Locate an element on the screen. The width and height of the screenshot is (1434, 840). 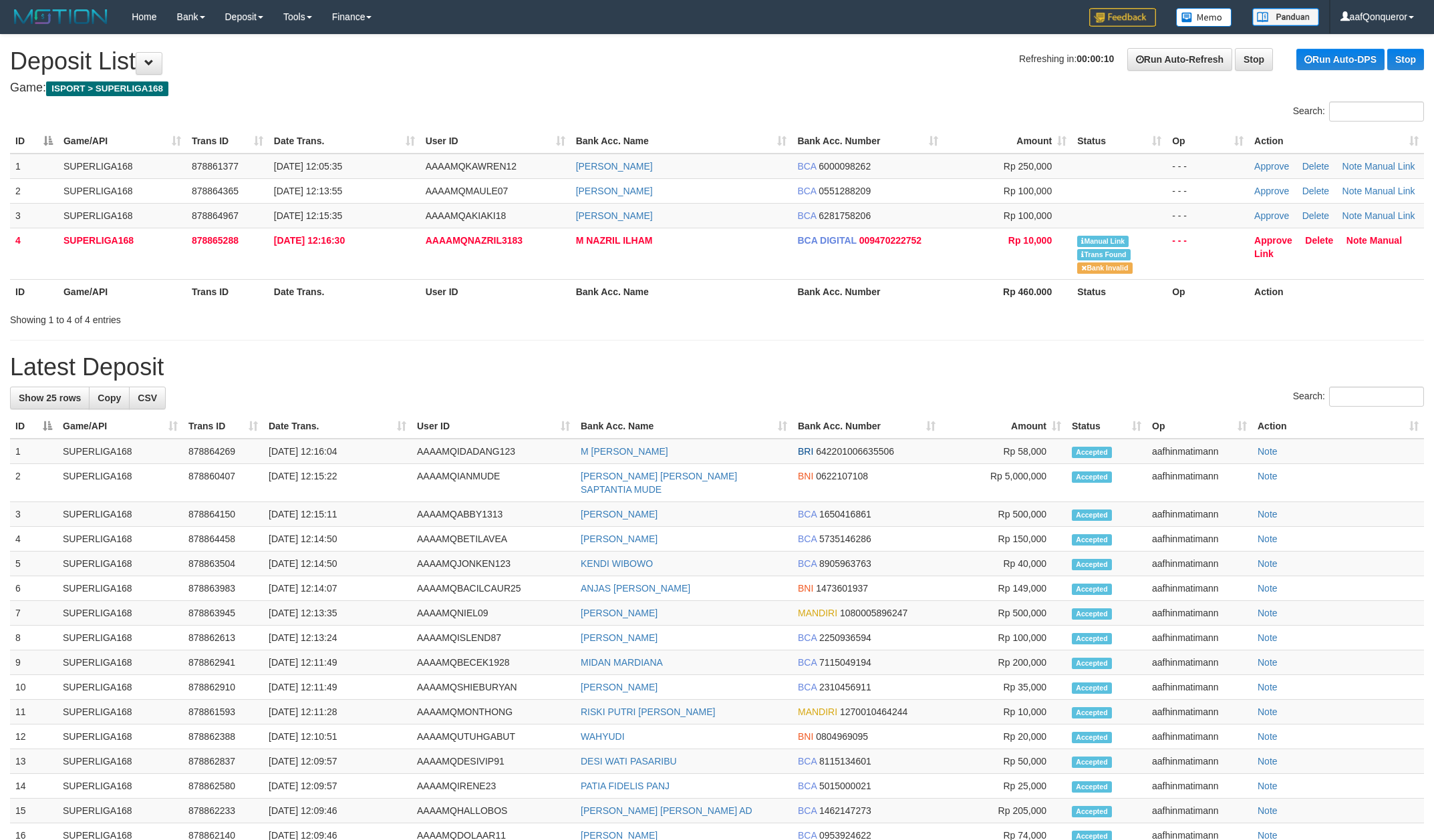
a: Run Auto-DPS is located at coordinates (1340, 59).